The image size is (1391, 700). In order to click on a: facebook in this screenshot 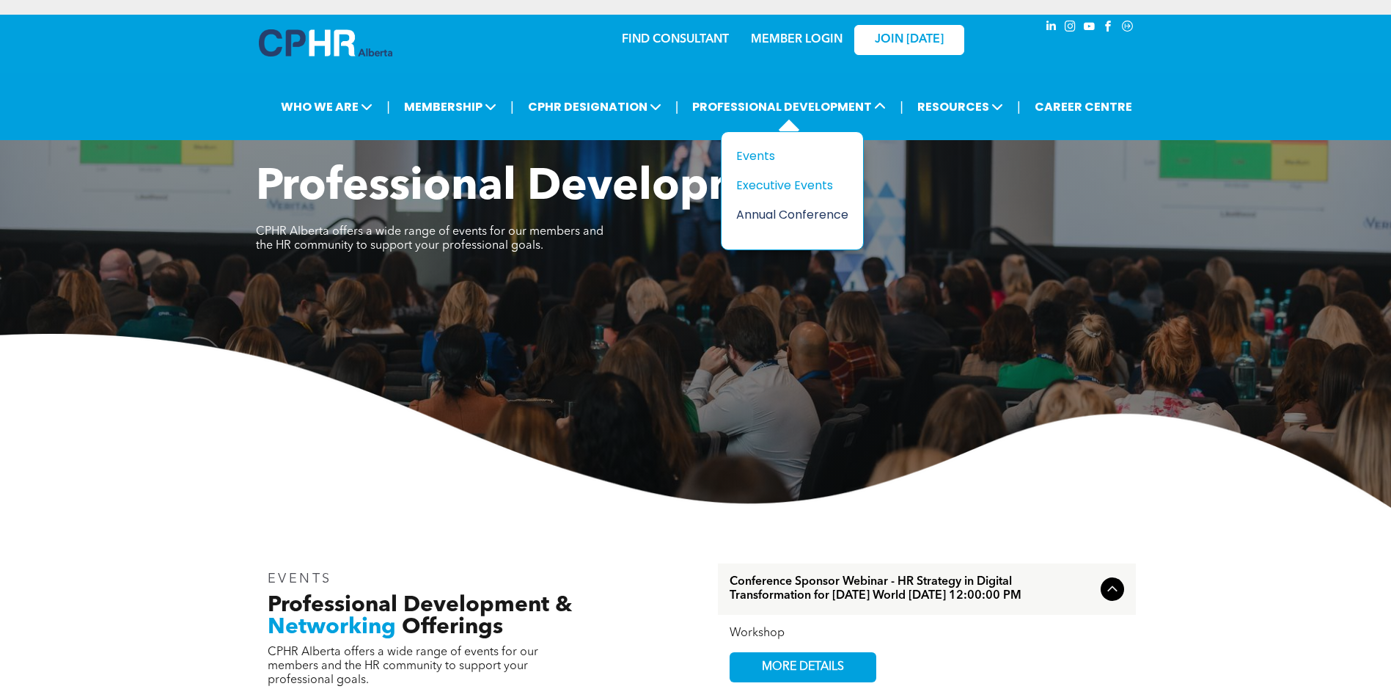, I will do `click(1109, 28)`.